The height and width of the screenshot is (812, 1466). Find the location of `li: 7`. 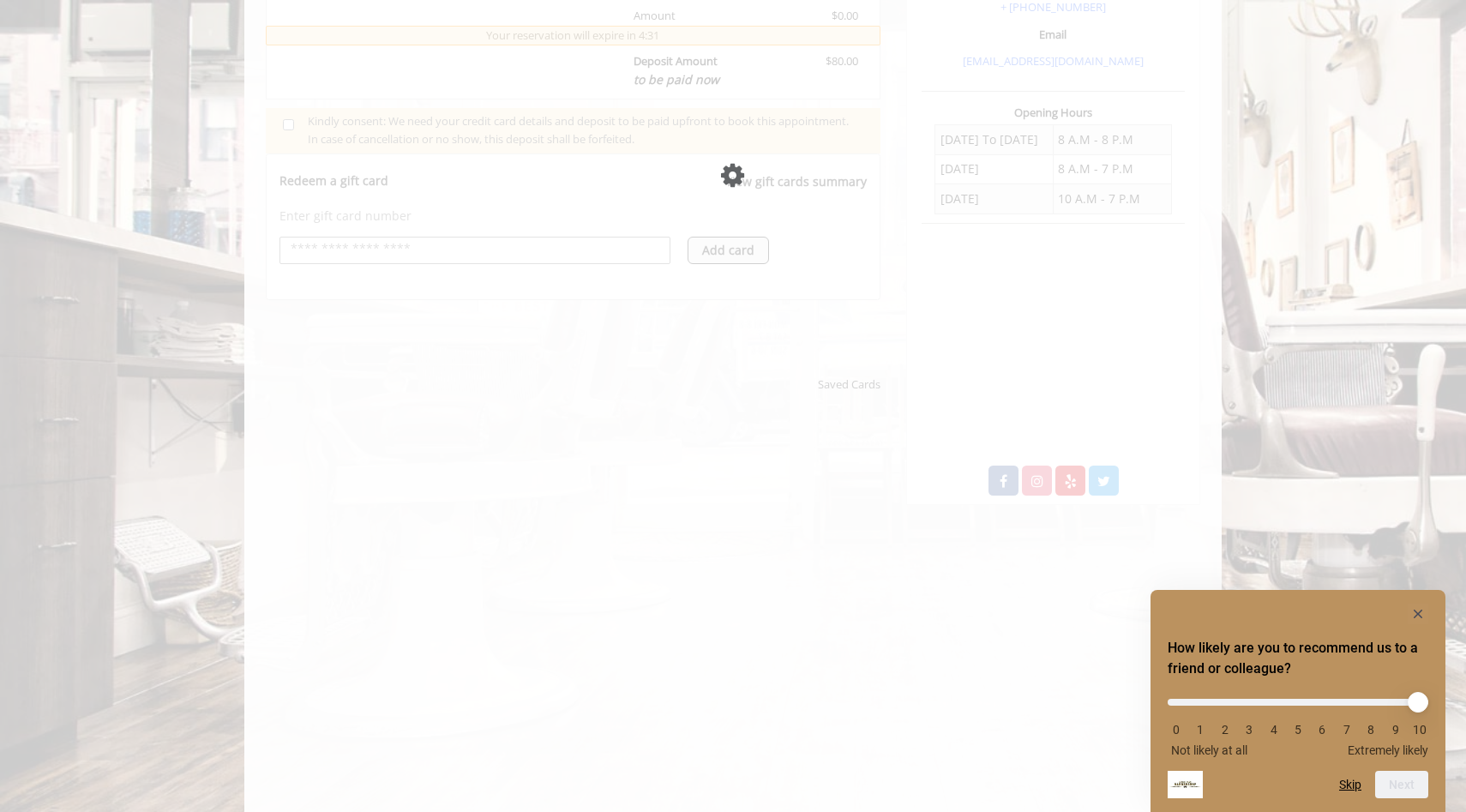

li: 7 is located at coordinates (1346, 729).